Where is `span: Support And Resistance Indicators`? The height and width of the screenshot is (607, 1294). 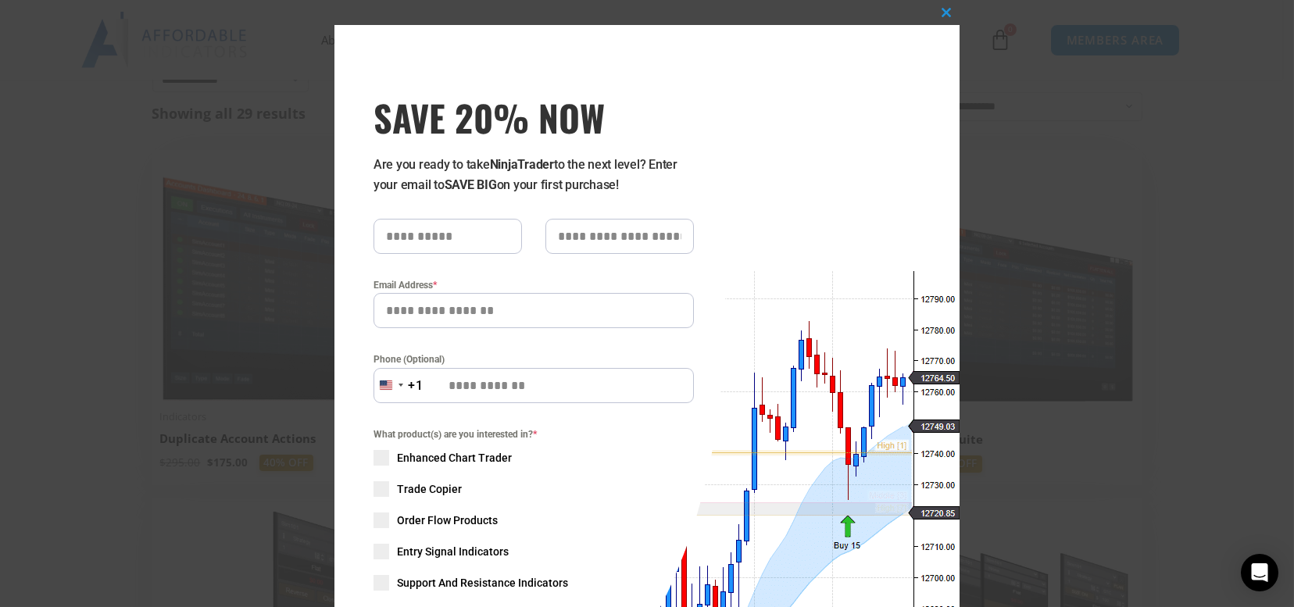
span: Support And Resistance Indicators is located at coordinates (482, 583).